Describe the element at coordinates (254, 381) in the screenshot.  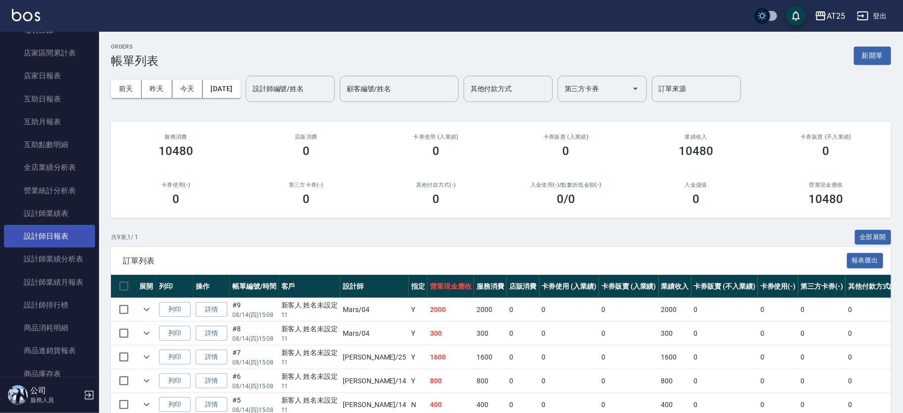
I see `td: #6` at that location.